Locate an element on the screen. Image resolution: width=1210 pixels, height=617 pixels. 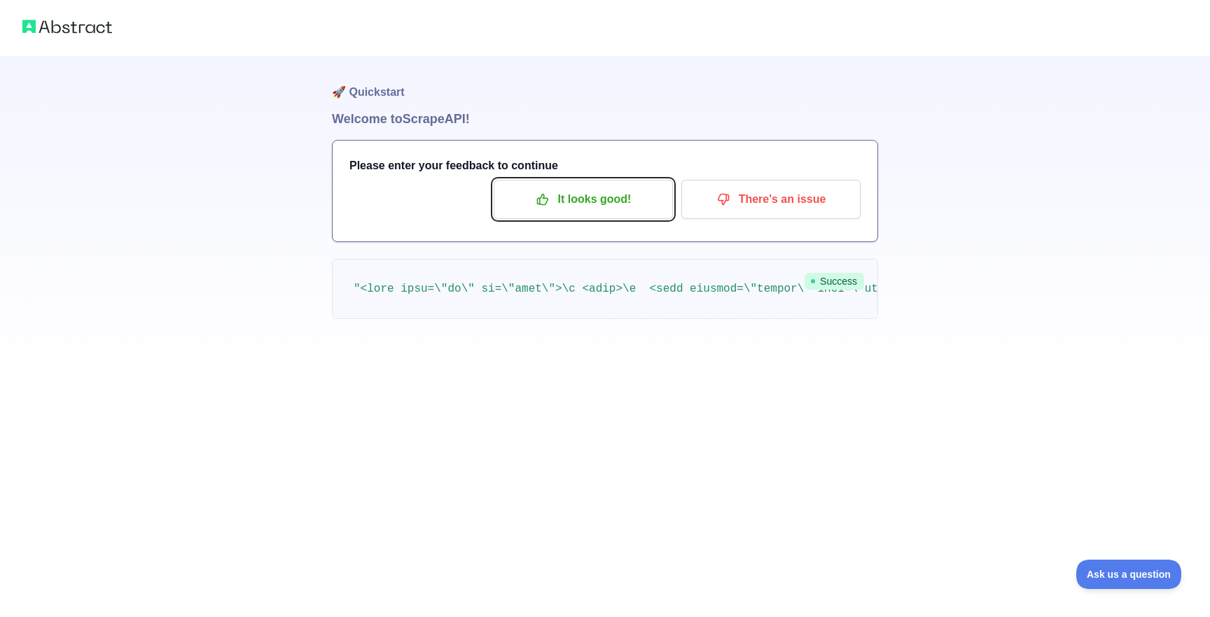
img: Abstract logo is located at coordinates (67, 27).